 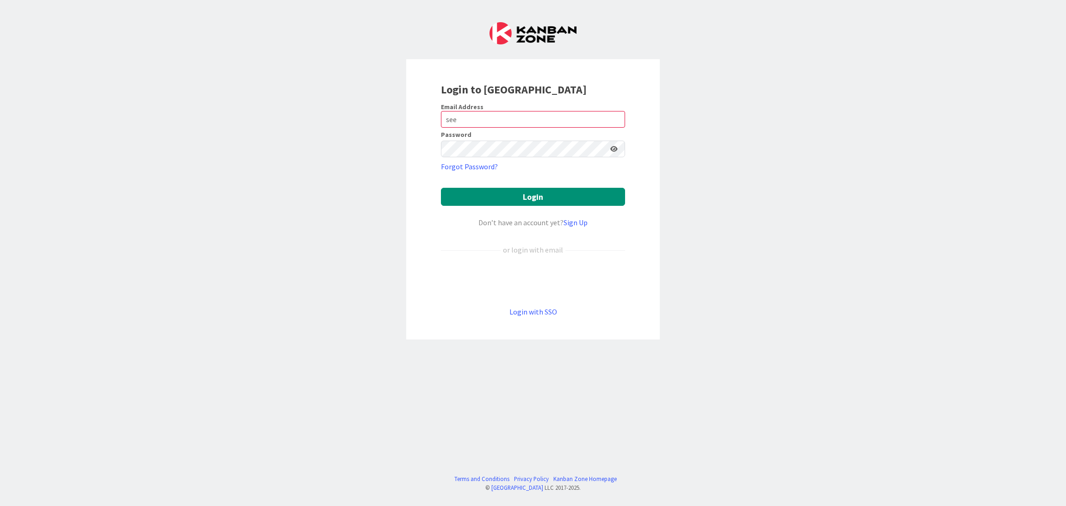 What do you see at coordinates (576, 223) in the screenshot?
I see `a: Sign Up` at bounding box center [576, 223].